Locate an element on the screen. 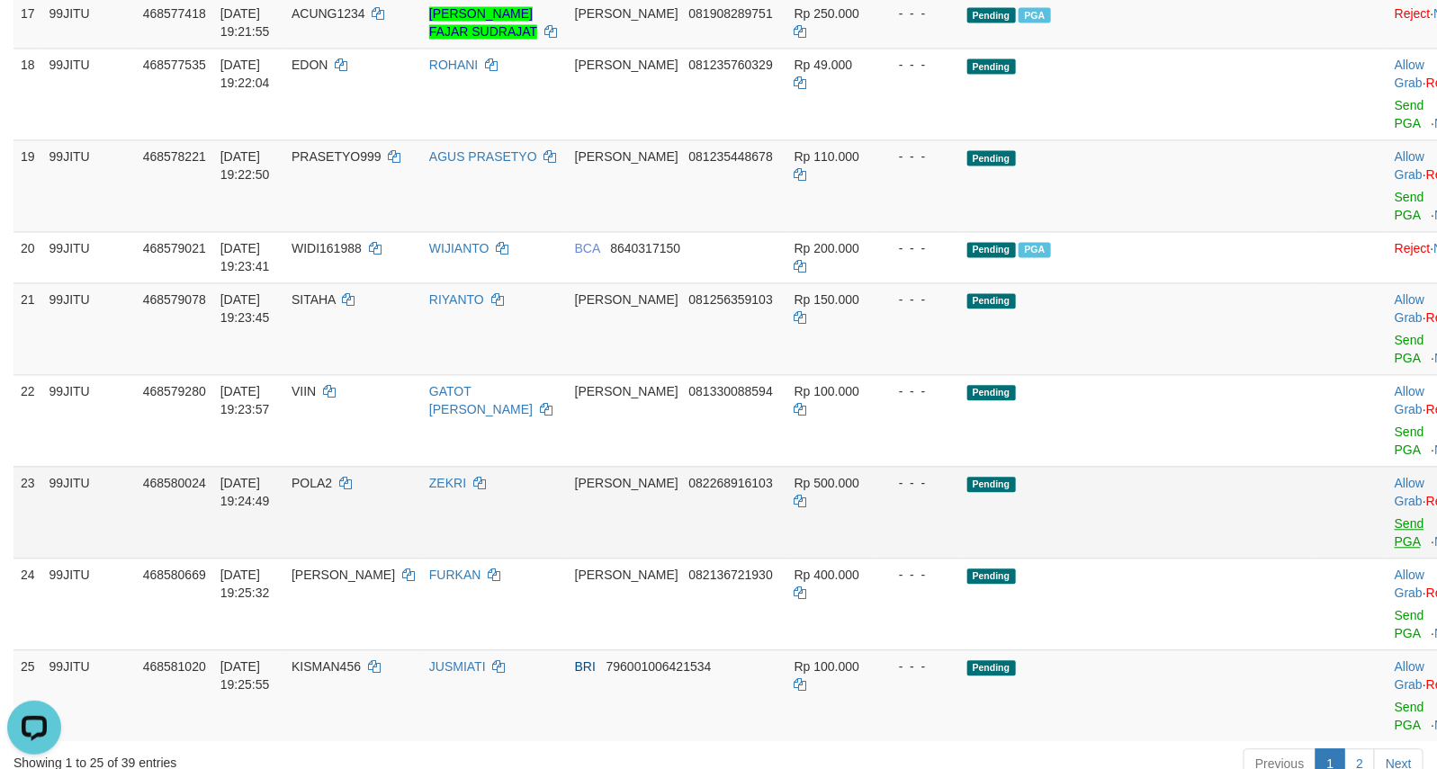  span: Rp 110.000 is located at coordinates (827, 157).